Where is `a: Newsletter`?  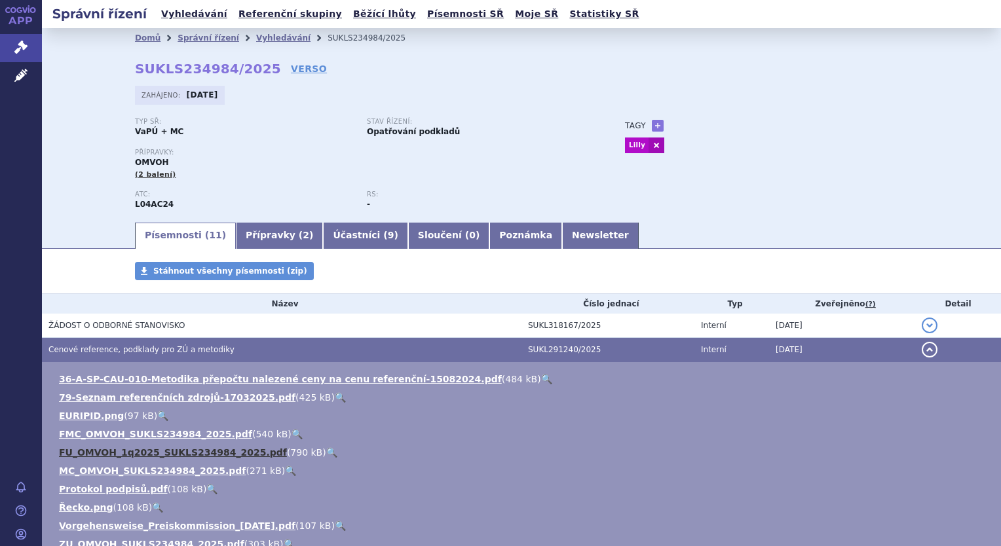
a: Newsletter is located at coordinates (600, 236).